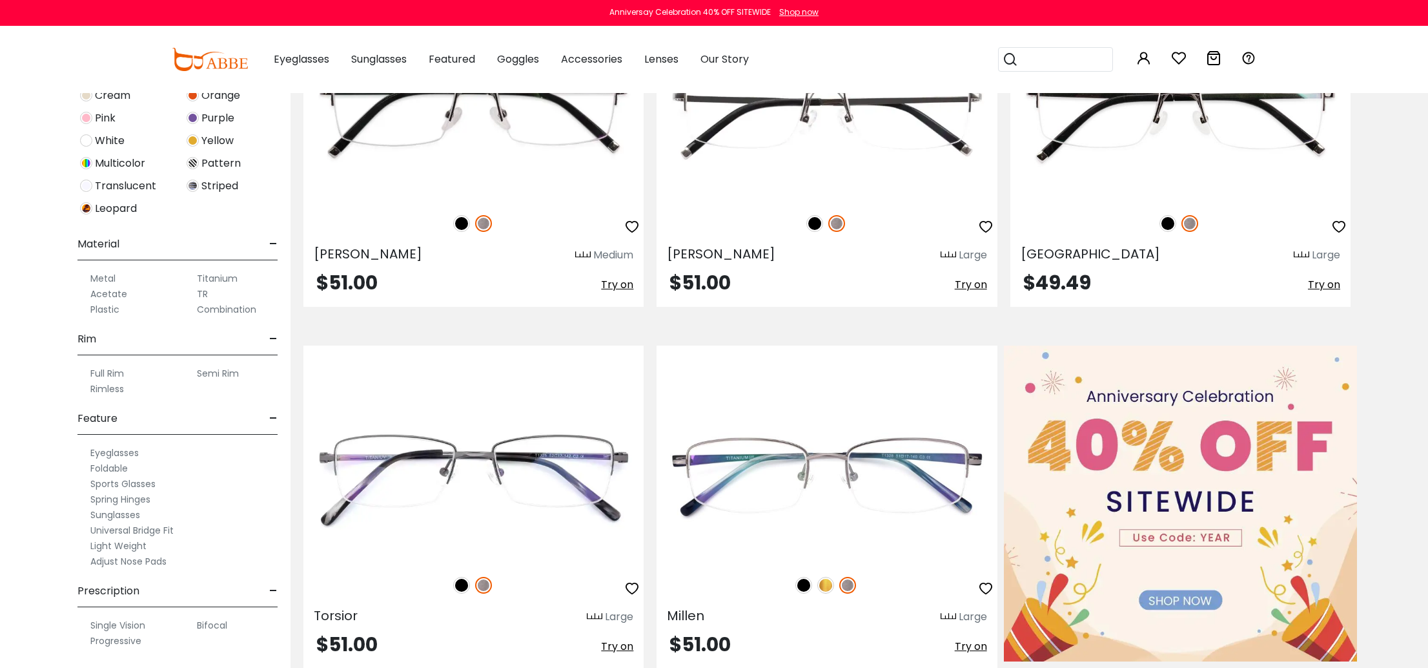  What do you see at coordinates (827, 477) in the screenshot?
I see `a: Gun Millen - Titanium ,Adjust Nose Pads` at bounding box center [827, 477].